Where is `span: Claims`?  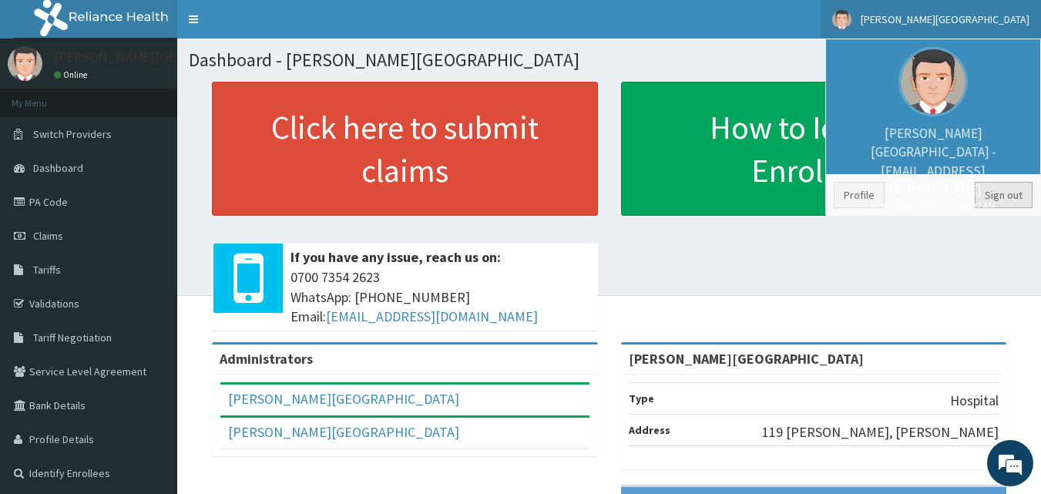 span: Claims is located at coordinates (48, 236).